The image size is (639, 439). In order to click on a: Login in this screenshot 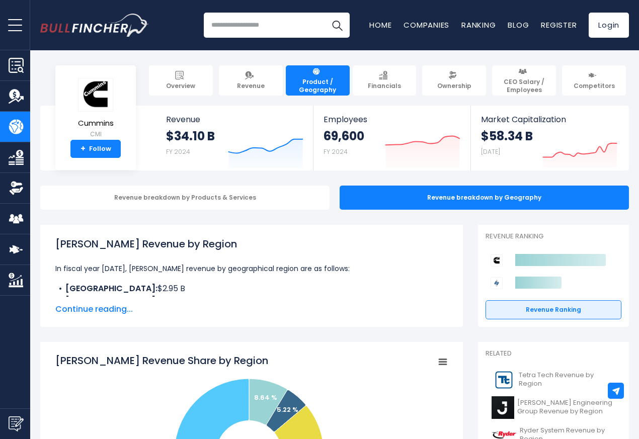, I will do `click(609, 25)`.